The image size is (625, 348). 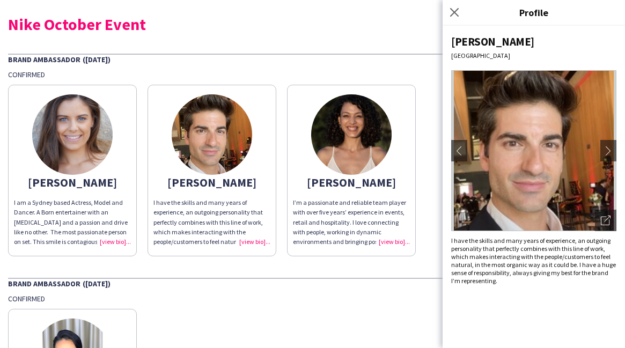 I want to click on img: Crew avatar or photo, so click(x=534, y=151).